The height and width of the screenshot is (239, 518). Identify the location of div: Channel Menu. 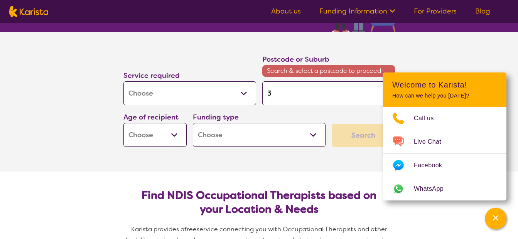
(445, 137).